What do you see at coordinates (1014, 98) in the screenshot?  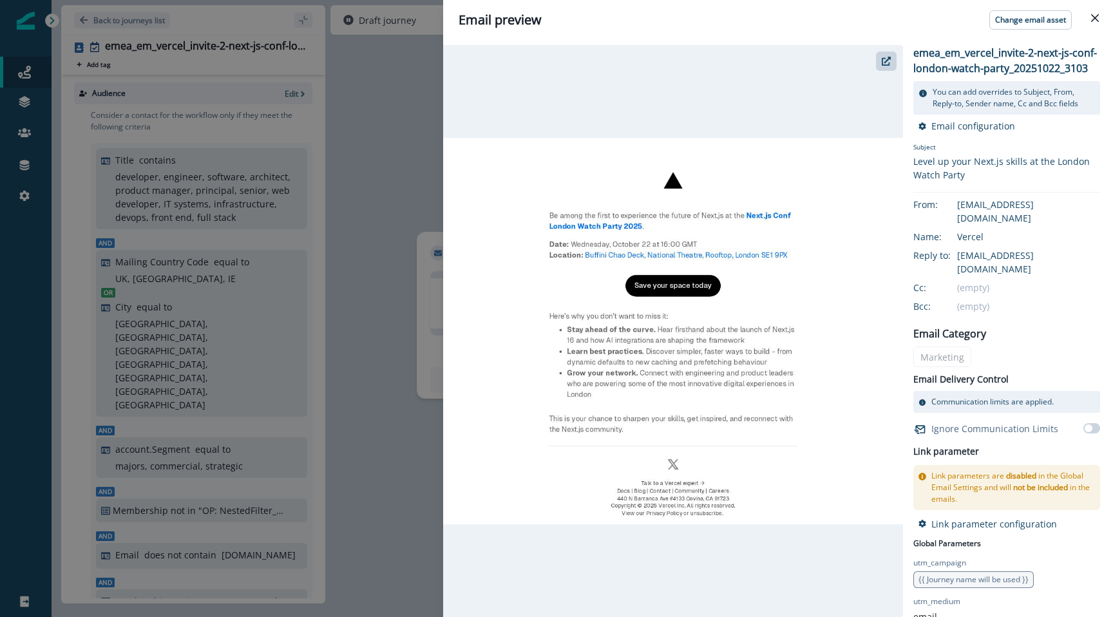 I see `p: You can add overrides to Subject, From, Reply-to, Sender name, Cc and Bcc fields` at bounding box center [1014, 98].